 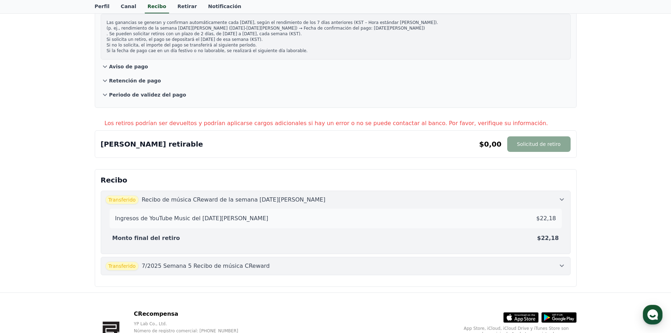 I want to click on button: Transferido 7/2025 Semana 5 Recibo de música CReward, so click(x=336, y=266).